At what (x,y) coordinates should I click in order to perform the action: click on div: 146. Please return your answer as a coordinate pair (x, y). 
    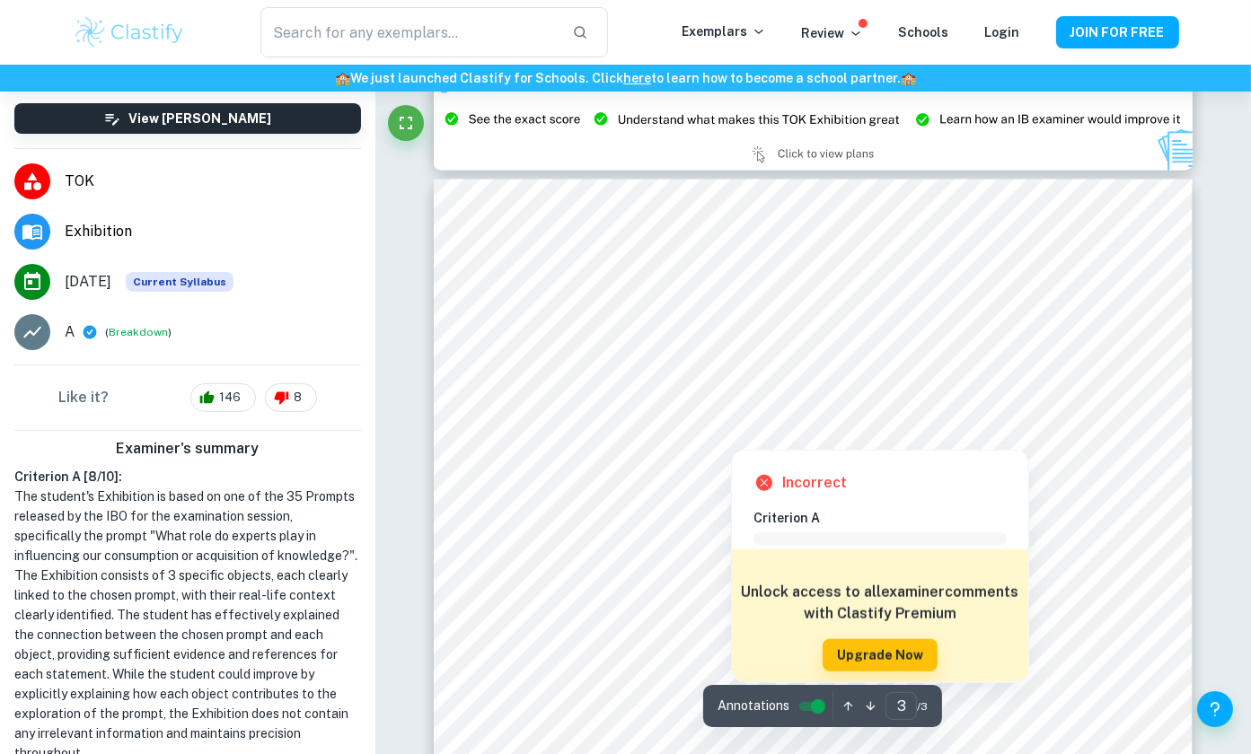
    Looking at the image, I should click on (223, 398).